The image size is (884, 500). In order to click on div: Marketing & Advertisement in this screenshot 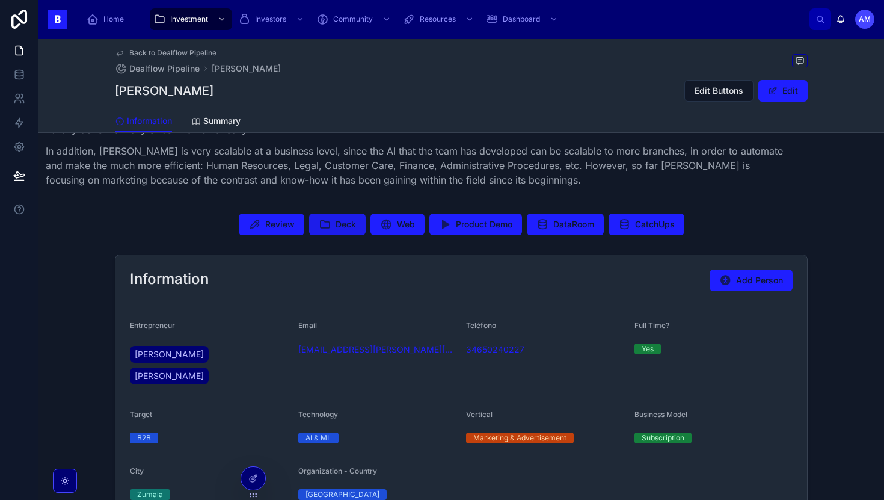, I will do `click(520, 438)`.